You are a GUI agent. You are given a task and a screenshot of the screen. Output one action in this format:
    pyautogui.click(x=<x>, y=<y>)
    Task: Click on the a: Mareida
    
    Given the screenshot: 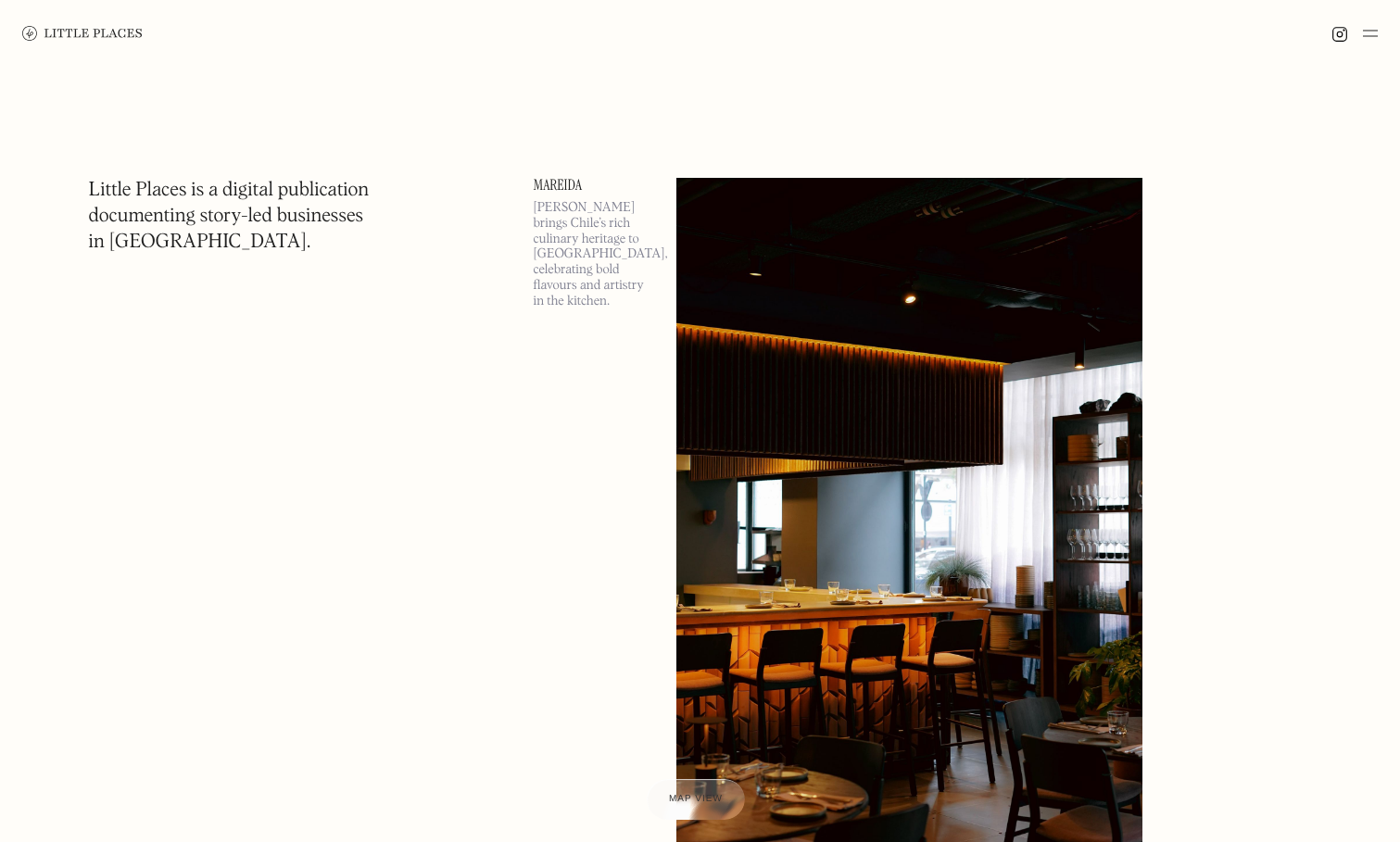 What is the action you would take?
    pyautogui.click(x=594, y=186)
    